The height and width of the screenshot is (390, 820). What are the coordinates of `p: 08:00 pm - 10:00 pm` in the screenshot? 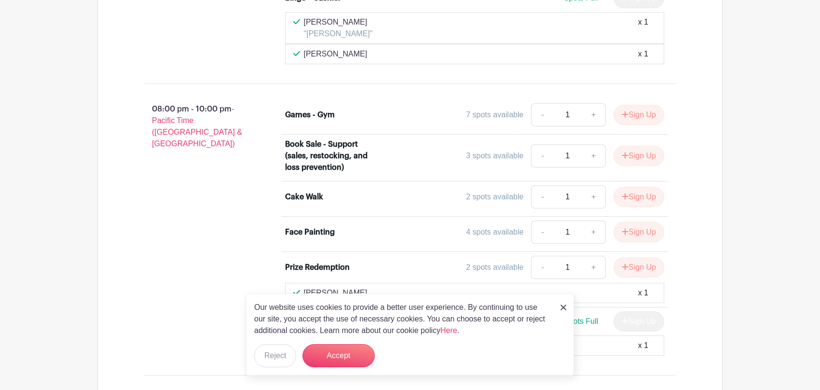 It's located at (199, 126).